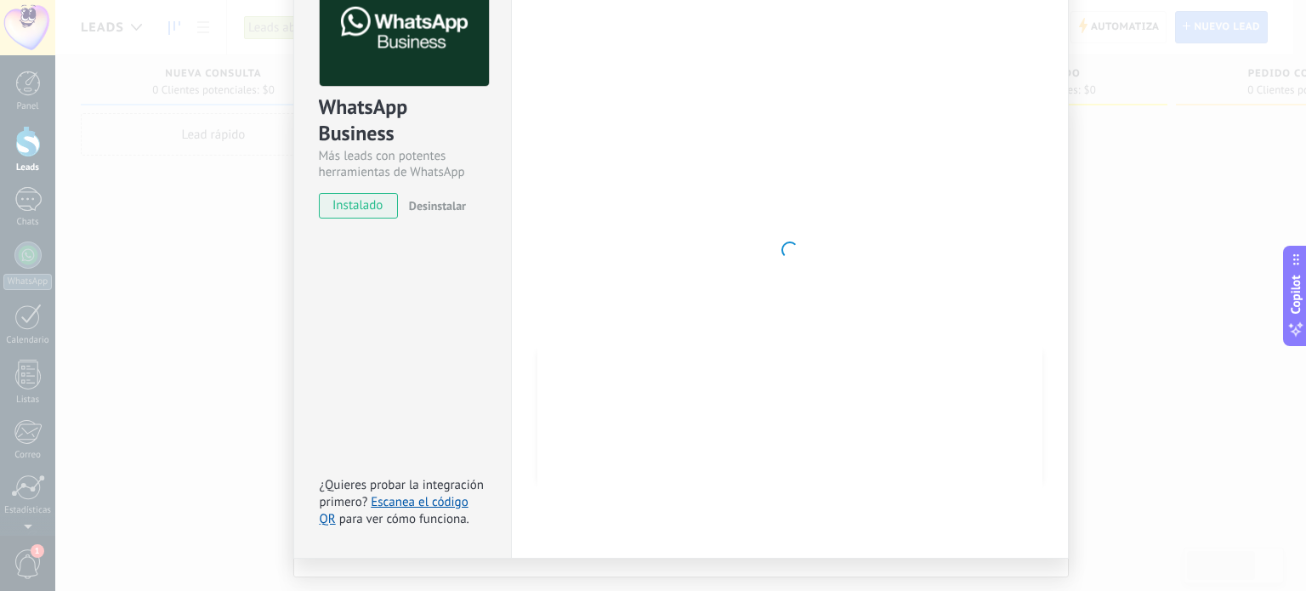 The image size is (1306, 591). I want to click on span: para ver cómo funciona., so click(404, 519).